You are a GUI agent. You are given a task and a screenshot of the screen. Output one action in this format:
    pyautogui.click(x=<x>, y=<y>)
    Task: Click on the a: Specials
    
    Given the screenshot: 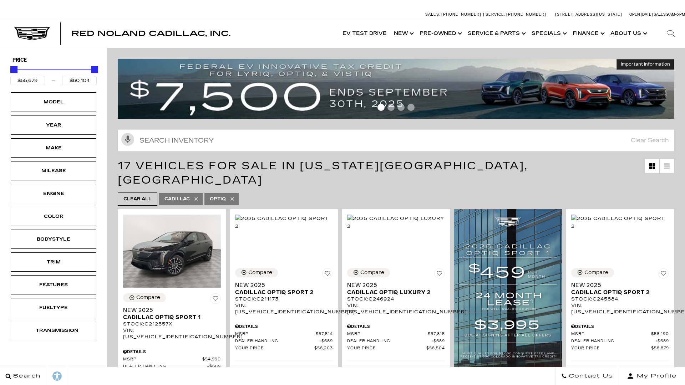 What is the action you would take?
    pyautogui.click(x=548, y=34)
    